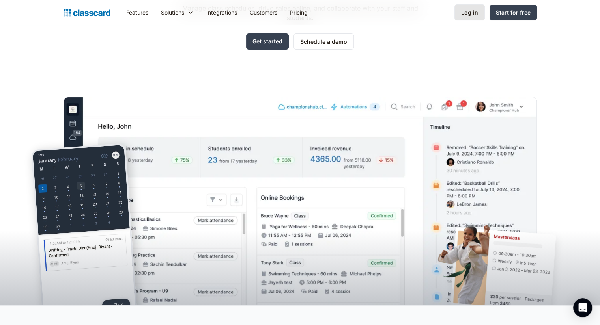  What do you see at coordinates (267, 41) in the screenshot?
I see `a: Get started` at bounding box center [267, 41].